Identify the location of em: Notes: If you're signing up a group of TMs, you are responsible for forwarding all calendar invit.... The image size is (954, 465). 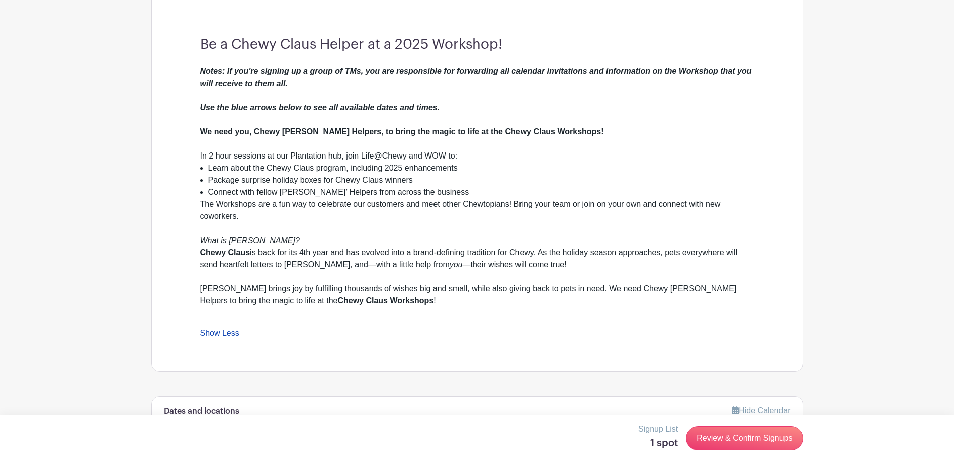
(476, 89).